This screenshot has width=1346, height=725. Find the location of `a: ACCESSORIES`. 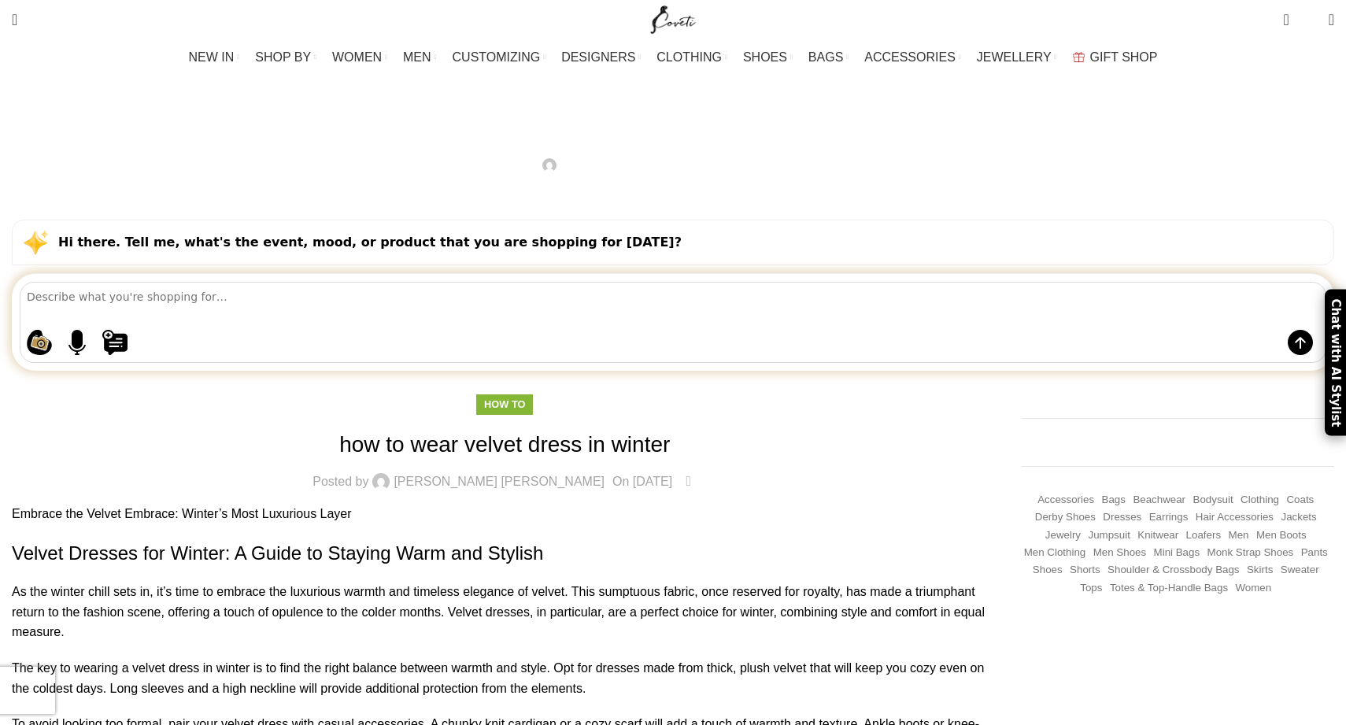

a: ACCESSORIES is located at coordinates (912, 57).